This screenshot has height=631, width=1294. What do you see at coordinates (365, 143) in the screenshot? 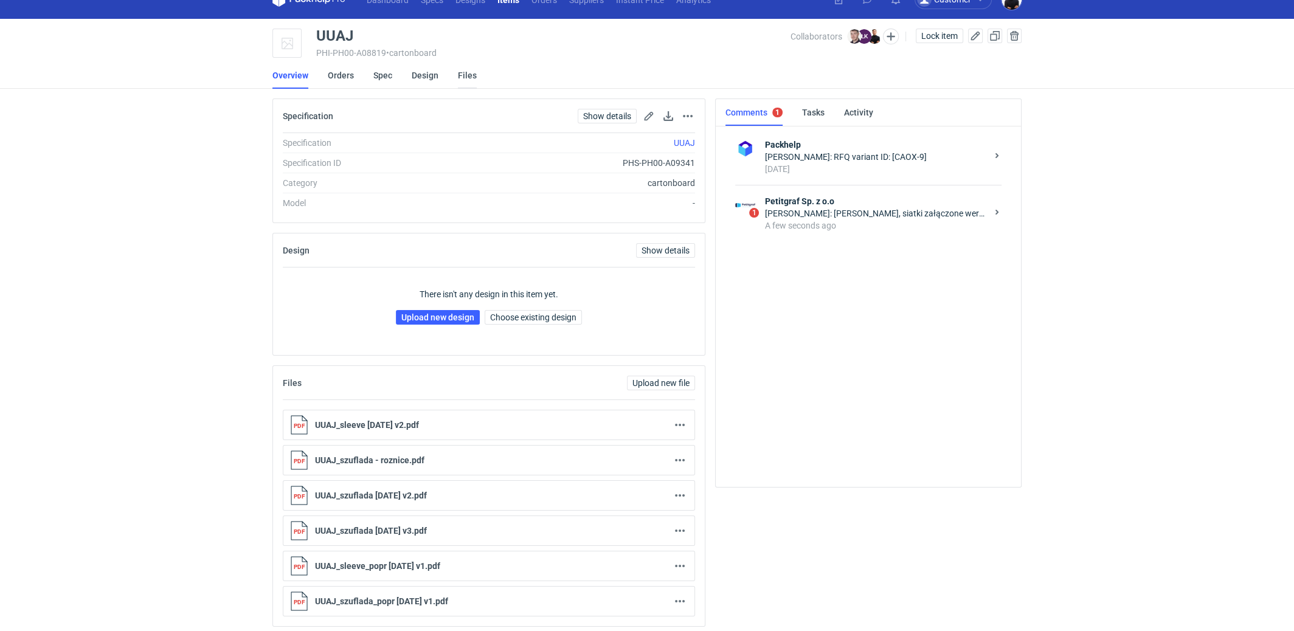
I see `div: Specification` at bounding box center [365, 143].